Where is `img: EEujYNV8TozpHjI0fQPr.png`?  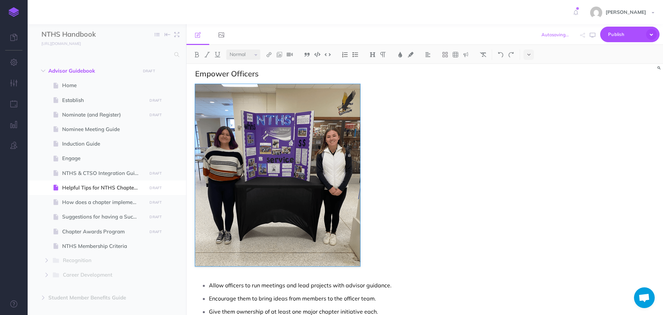 img: EEujYNV8TozpHjI0fQPr.png is located at coordinates (278, 175).